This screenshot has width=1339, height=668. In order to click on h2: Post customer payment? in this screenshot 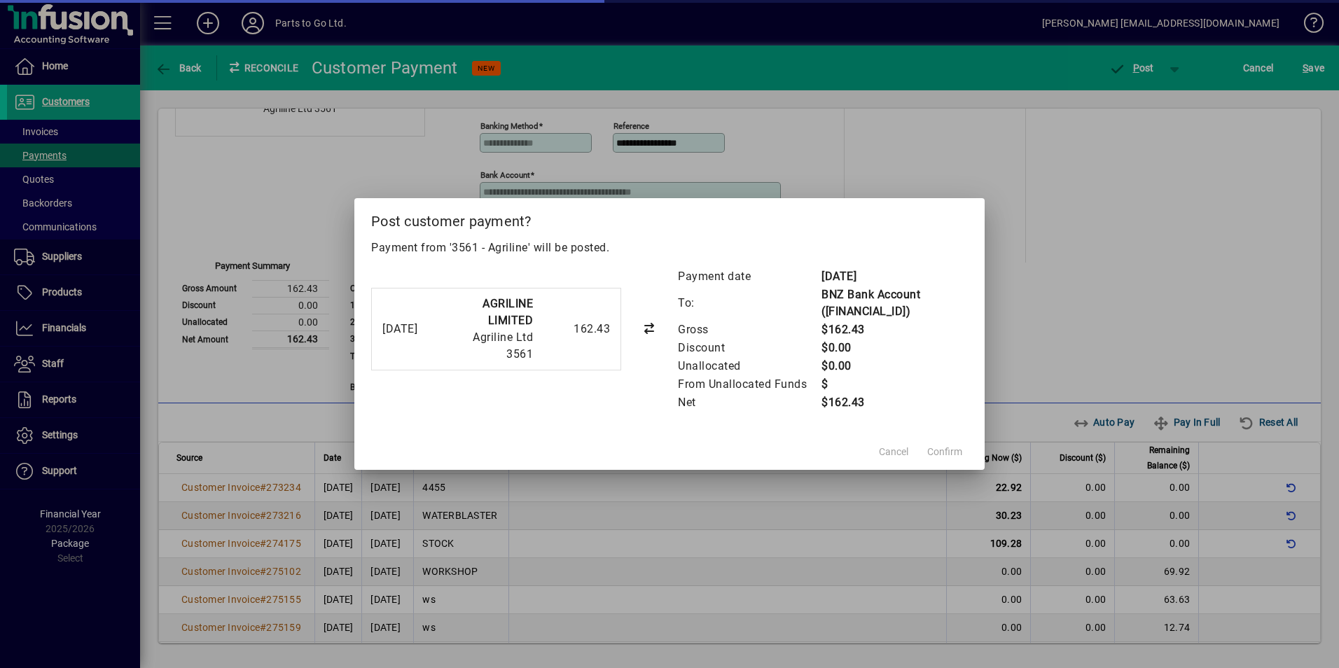, I will do `click(669, 218)`.